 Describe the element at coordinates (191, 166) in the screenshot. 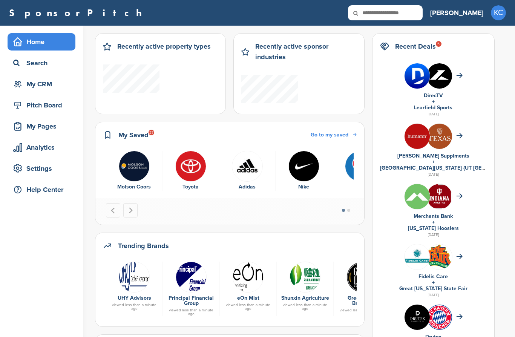

I see `img: Toyota logo` at that location.